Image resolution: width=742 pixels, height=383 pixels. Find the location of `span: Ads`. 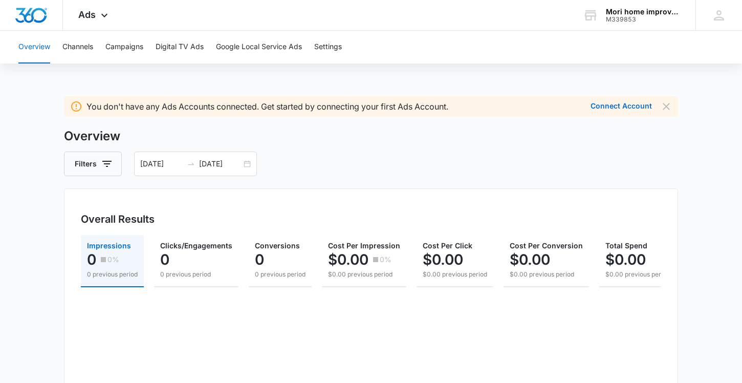

span: Ads is located at coordinates (87, 14).